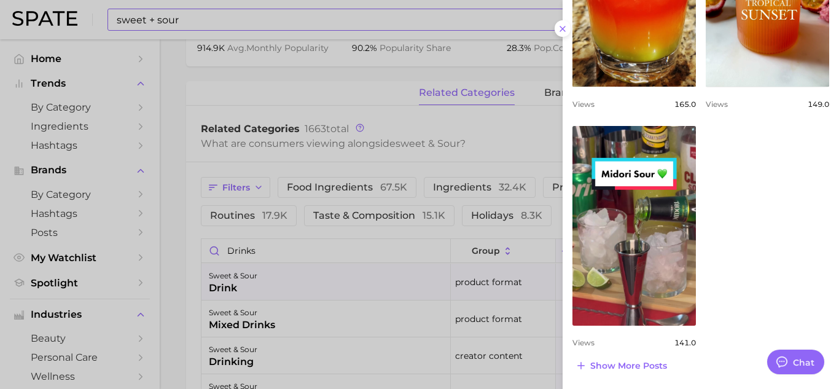 Image resolution: width=839 pixels, height=389 pixels. What do you see at coordinates (685, 342) in the screenshot?
I see `span: 141.0` at bounding box center [685, 342].